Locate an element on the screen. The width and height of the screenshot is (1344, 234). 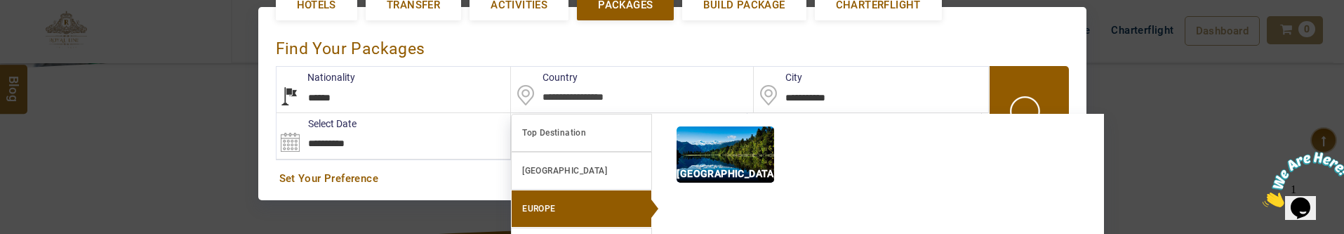
label: Country is located at coordinates (544, 77).